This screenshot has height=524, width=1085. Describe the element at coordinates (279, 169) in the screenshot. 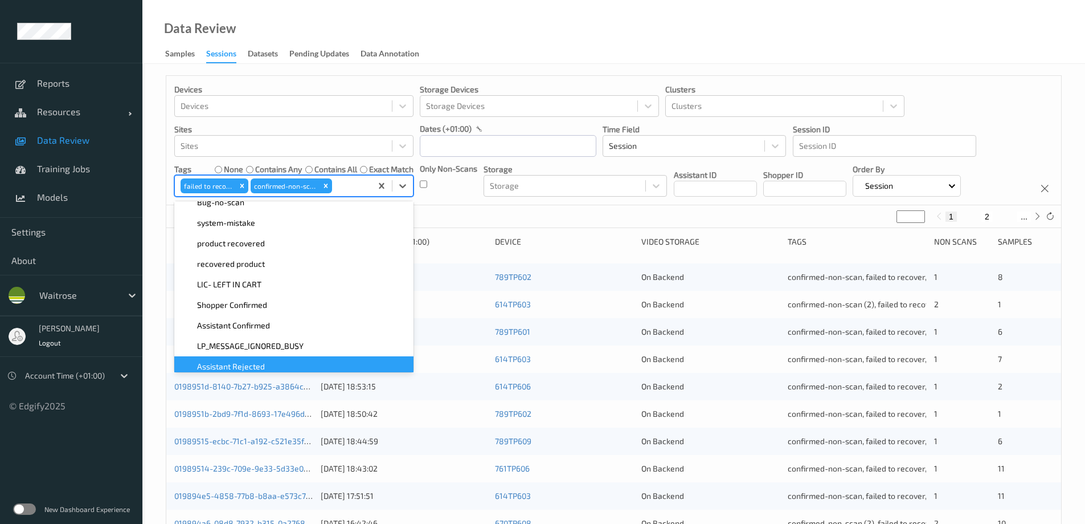

I see `label: contains any` at that location.